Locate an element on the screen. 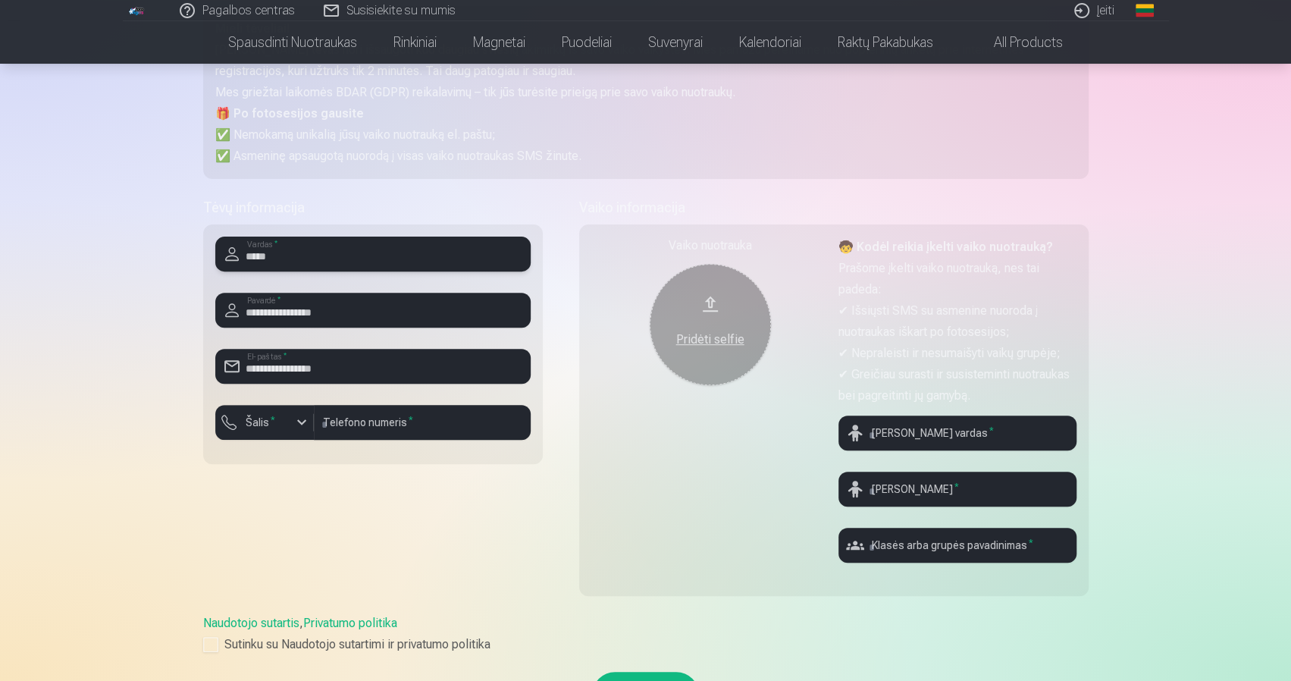  p: ✔ Greičiau surasti ir susisteminti nuotraukas bei pagreitinti jų gamybą. is located at coordinates (957, 385).